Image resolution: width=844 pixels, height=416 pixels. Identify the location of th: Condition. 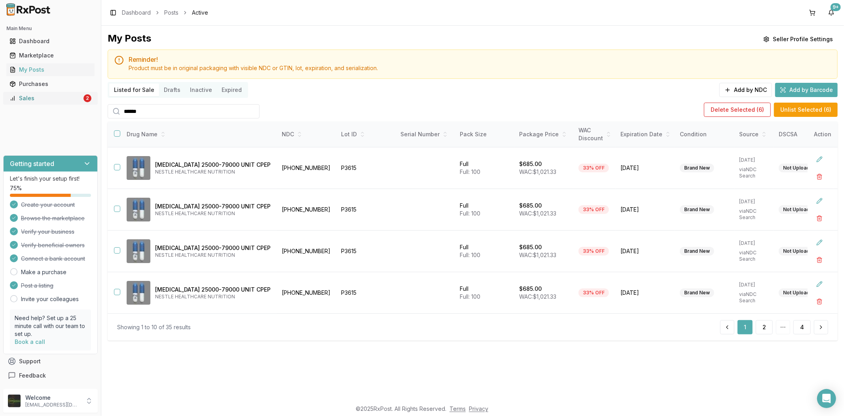
(705, 134).